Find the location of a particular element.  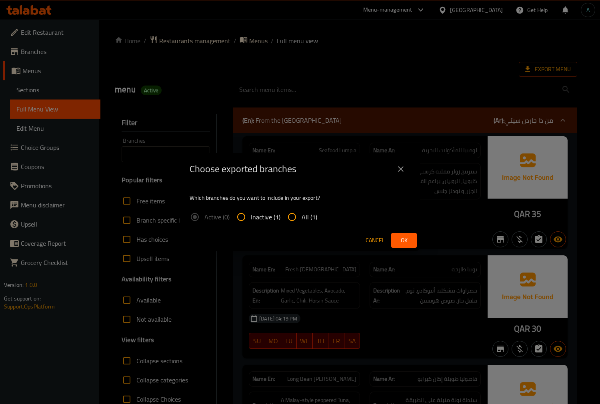

span: Cancel is located at coordinates (375, 240).